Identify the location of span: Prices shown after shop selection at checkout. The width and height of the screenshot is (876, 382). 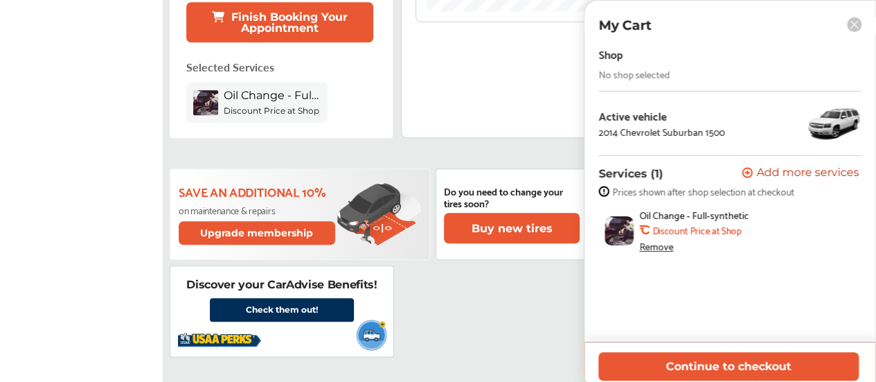
(703, 191).